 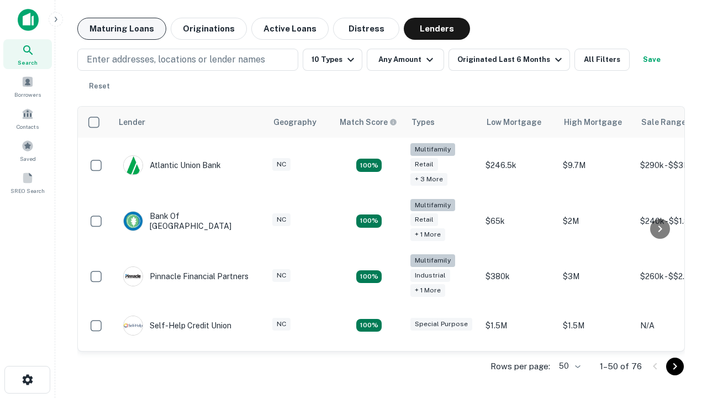 I want to click on div: Lender, so click(x=132, y=122).